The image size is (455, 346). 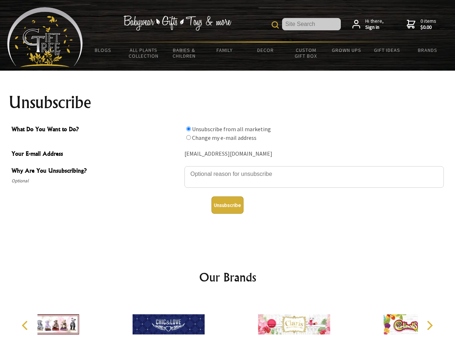 What do you see at coordinates (422, 24) in the screenshot?
I see `a: 0 items$0.00` at bounding box center [422, 24].